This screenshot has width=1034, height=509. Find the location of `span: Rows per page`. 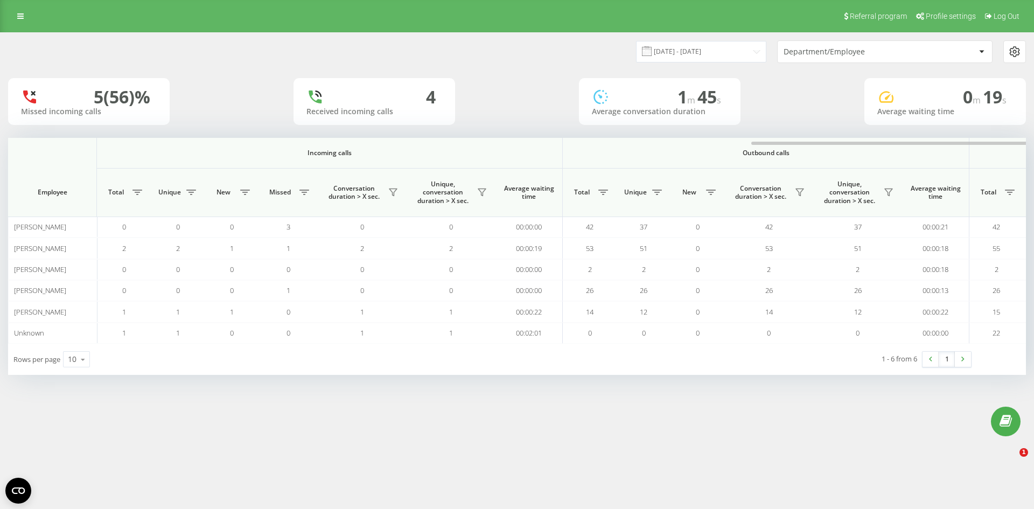

span: Rows per page is located at coordinates (37, 359).